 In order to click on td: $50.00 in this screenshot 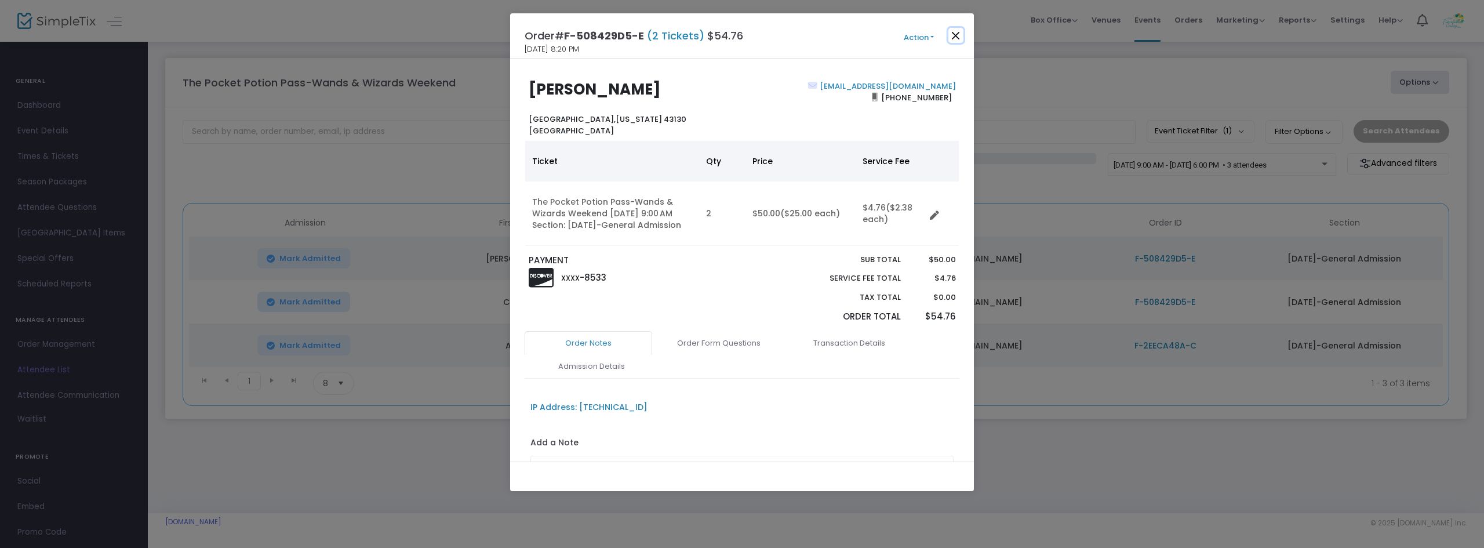, I will do `click(801, 213)`.